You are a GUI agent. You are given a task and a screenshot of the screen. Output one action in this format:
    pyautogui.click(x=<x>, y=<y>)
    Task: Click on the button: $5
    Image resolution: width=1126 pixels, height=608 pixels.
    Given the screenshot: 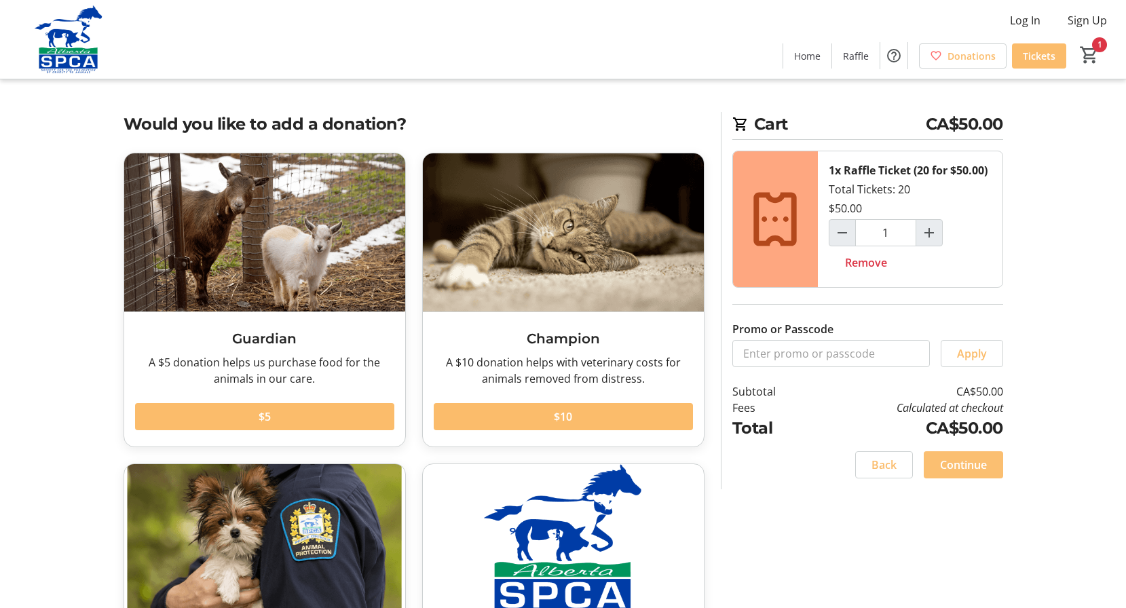 What is the action you would take?
    pyautogui.click(x=265, y=417)
    